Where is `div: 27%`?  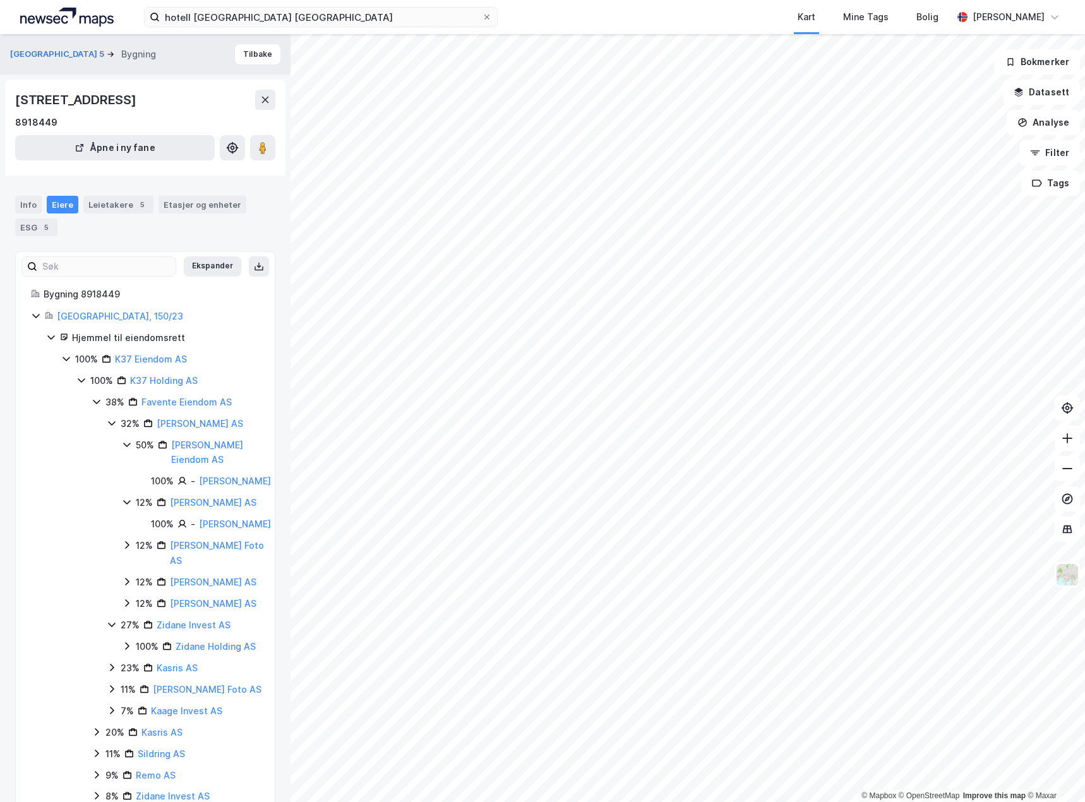 div: 27% is located at coordinates (130, 625).